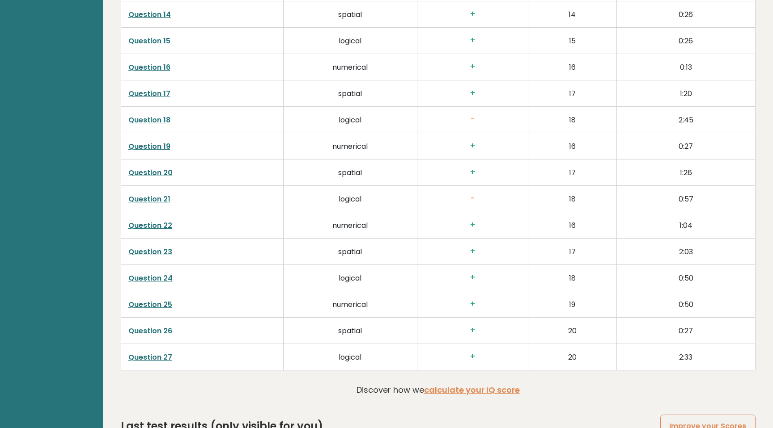  What do you see at coordinates (150, 305) in the screenshot?
I see `a: Question 25` at bounding box center [150, 305].